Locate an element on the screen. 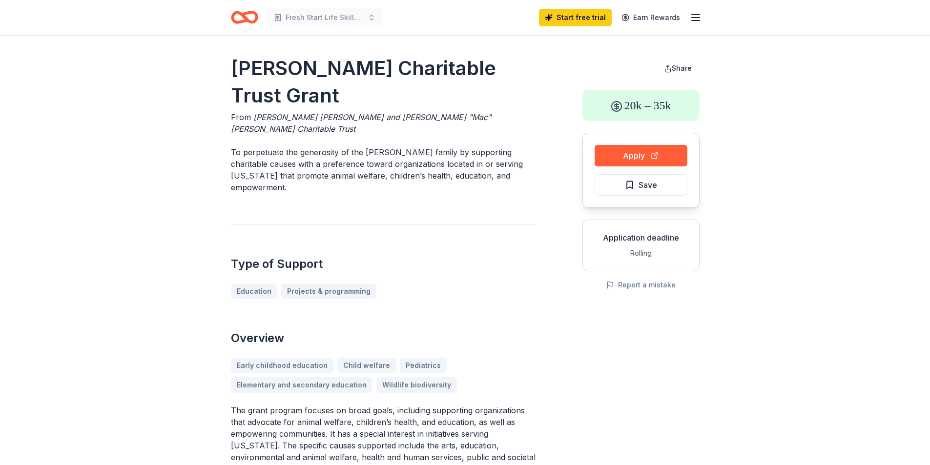  a: Projects & programming is located at coordinates (329, 292).